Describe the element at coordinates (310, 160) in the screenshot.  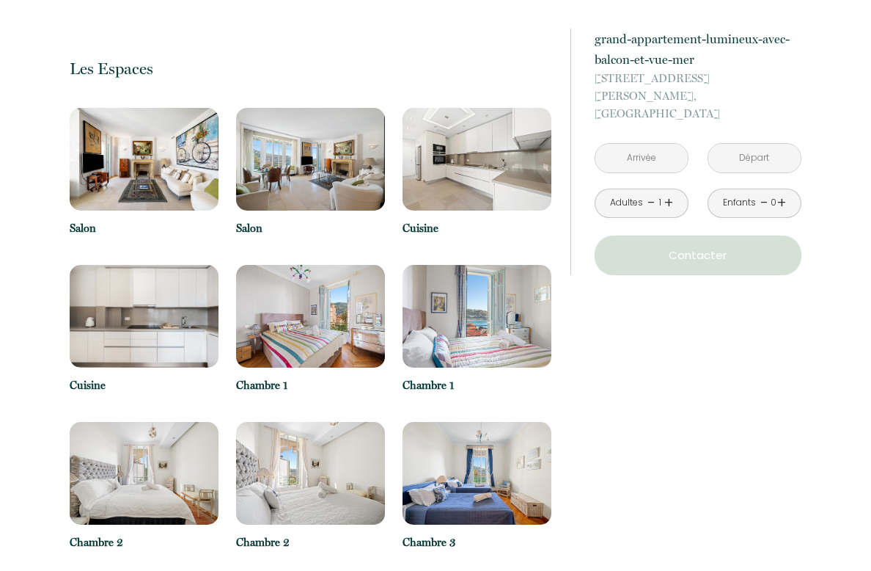
I see `img: 17406047889781.jpg` at that location.